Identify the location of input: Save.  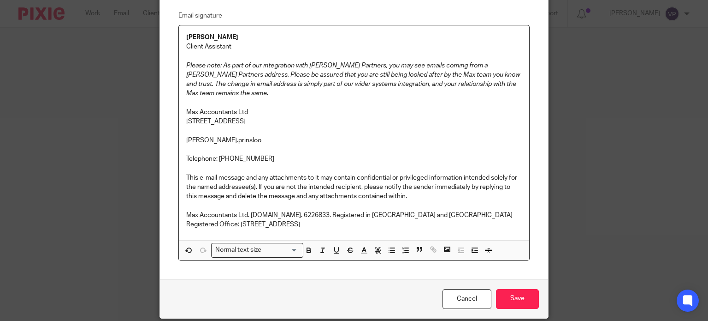
(517, 298).